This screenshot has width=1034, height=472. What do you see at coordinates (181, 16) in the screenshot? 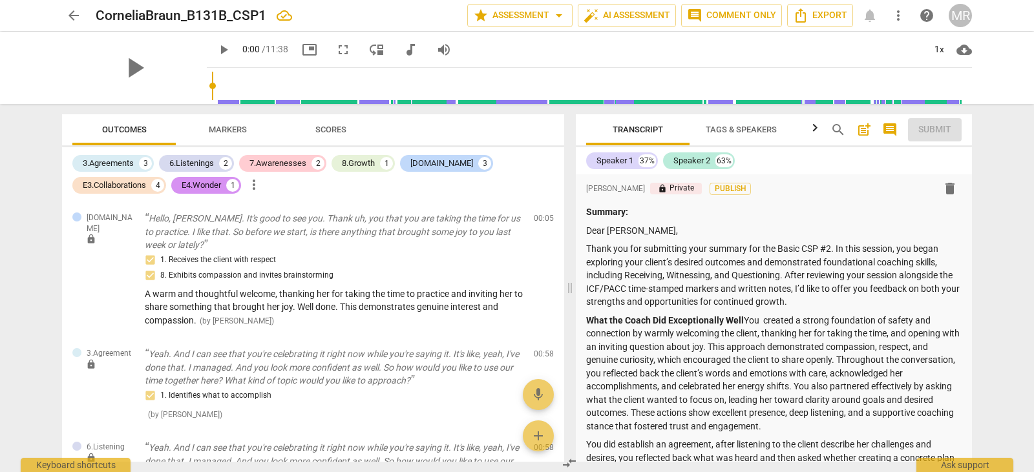
I see `h2: CorneliaBraun_B131B_CSP1` at bounding box center [181, 16].